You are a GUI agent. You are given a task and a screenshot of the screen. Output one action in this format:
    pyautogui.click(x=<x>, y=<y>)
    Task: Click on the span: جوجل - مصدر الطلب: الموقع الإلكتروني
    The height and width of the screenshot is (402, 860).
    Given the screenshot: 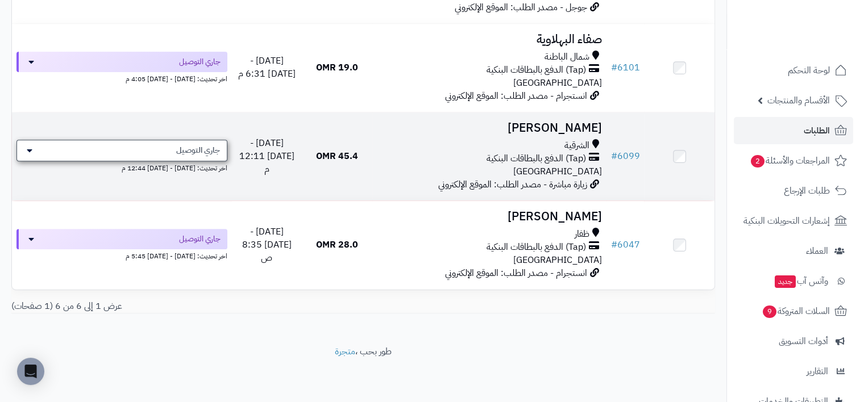 What is the action you would take?
    pyautogui.click(x=520, y=7)
    